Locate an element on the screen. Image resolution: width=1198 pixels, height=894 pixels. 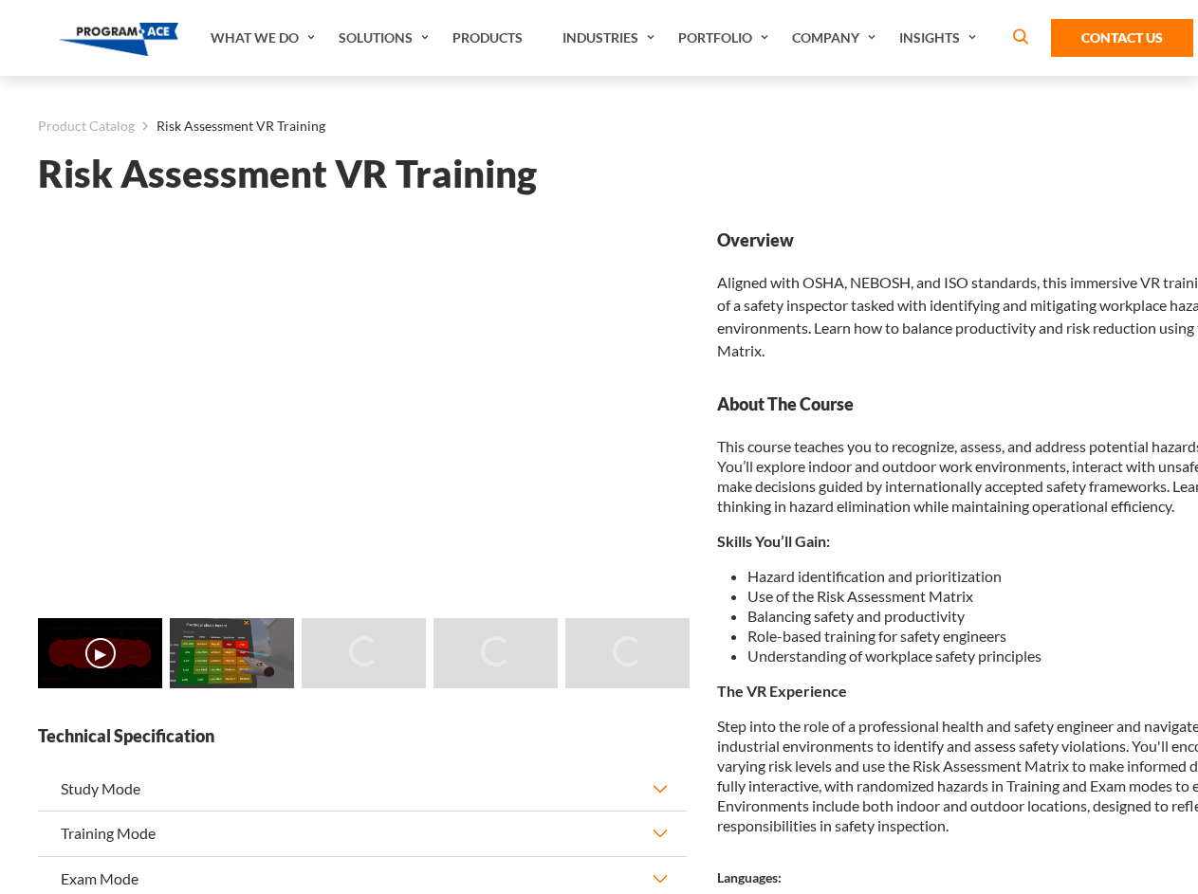
a: Product Catalog is located at coordinates (86, 126).